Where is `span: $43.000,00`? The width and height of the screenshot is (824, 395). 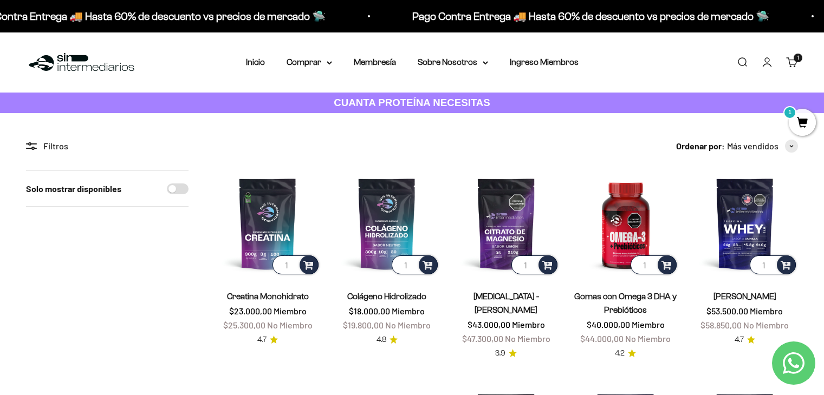
span: $43.000,00 is located at coordinates (489, 325).